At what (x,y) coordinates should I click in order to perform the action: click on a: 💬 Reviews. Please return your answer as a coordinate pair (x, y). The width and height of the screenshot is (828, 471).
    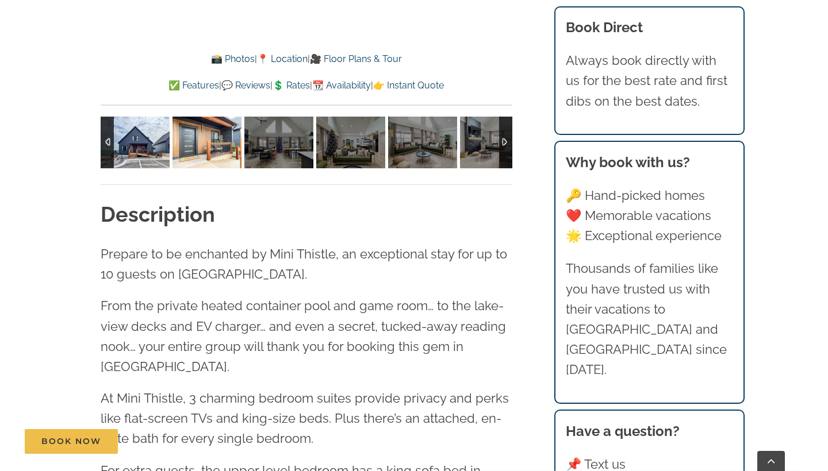
    Looking at the image, I should click on (245, 85).